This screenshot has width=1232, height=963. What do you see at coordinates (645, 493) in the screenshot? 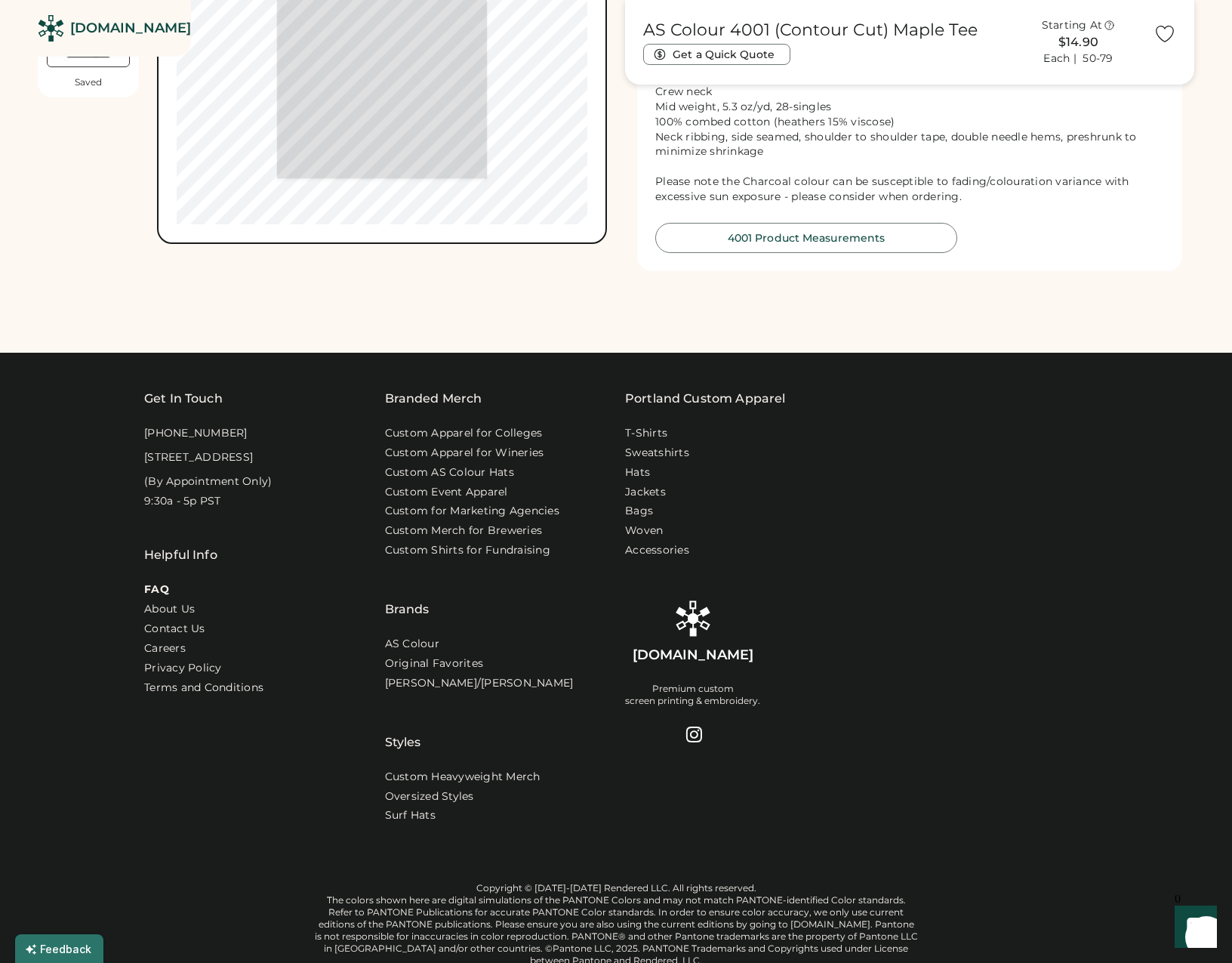
I see `a: Jackets` at bounding box center [645, 493].